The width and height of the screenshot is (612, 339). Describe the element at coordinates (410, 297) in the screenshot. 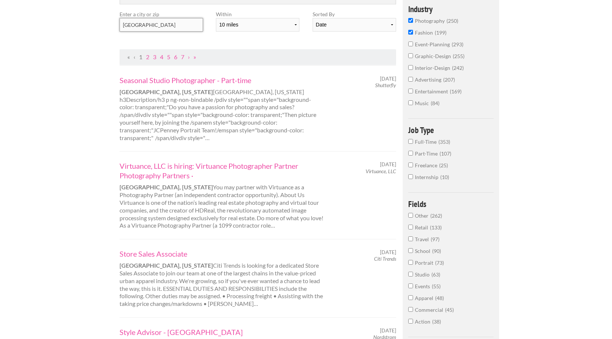

I see `input: Apparel48` at that location.